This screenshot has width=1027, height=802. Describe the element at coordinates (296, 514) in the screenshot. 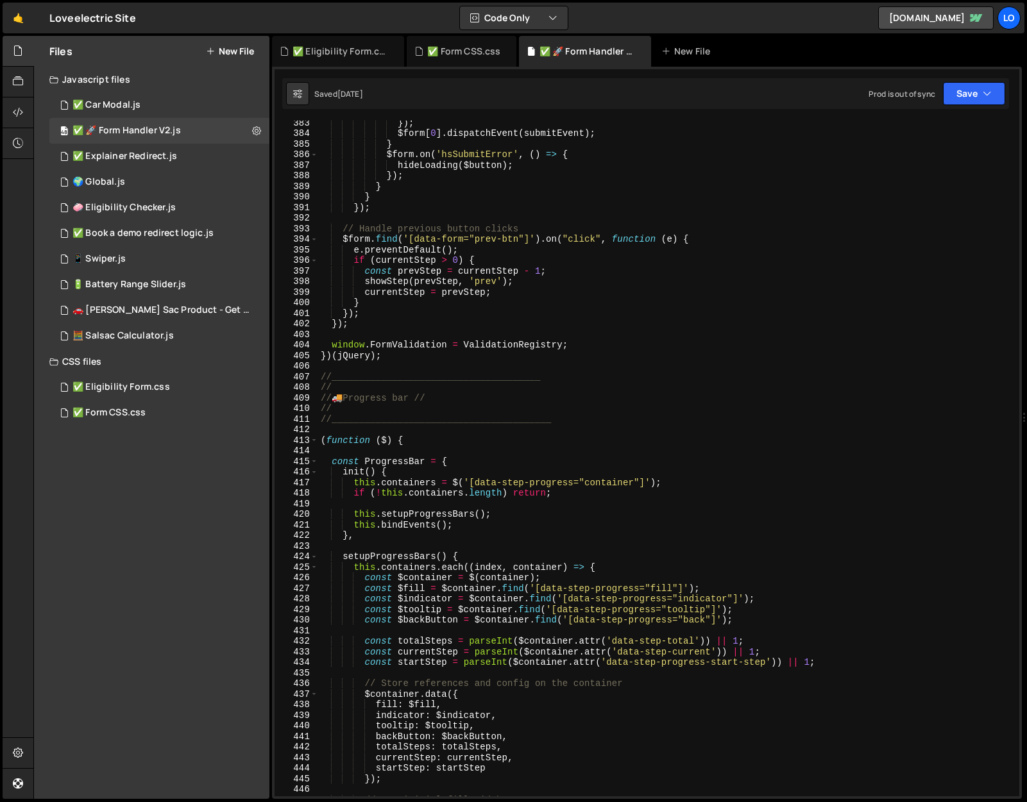

I see `div: 420` at that location.